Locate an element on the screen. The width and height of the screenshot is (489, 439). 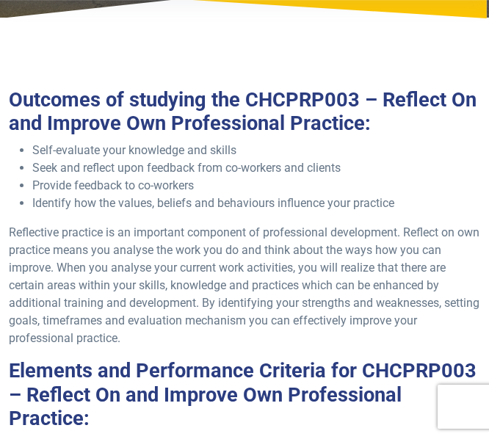
li: Seek and reflect upon feedback from co-workers and clients is located at coordinates (256, 168).